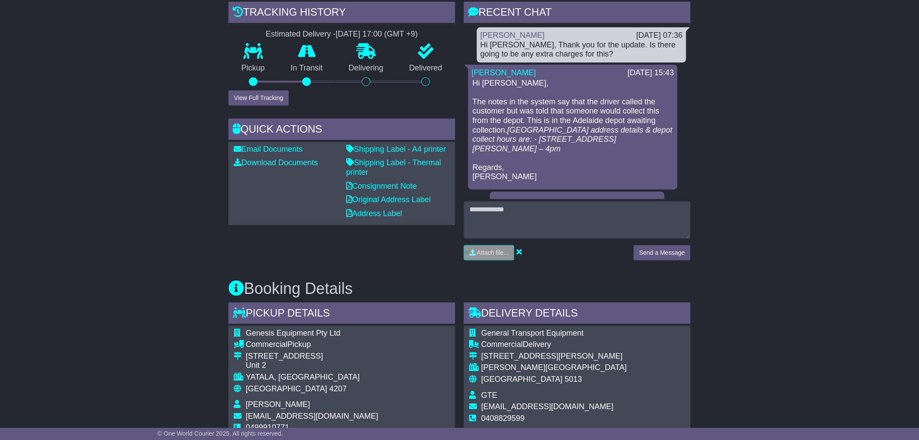  Describe the element at coordinates (366, 68) in the screenshot. I see `p: Delivering` at that location.